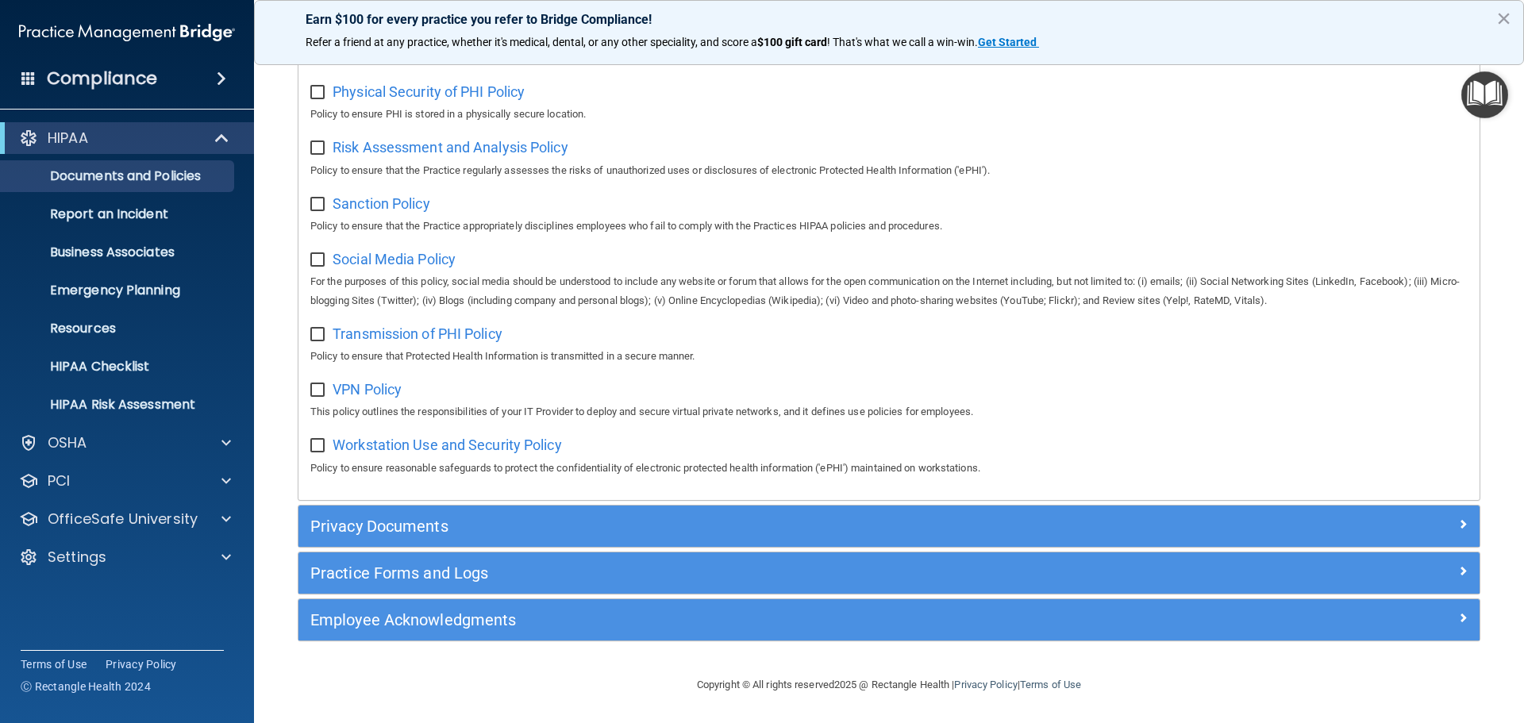  I want to click on p: For the purposes of this policy, social media should be understood to include any website or foru..., so click(889, 291).